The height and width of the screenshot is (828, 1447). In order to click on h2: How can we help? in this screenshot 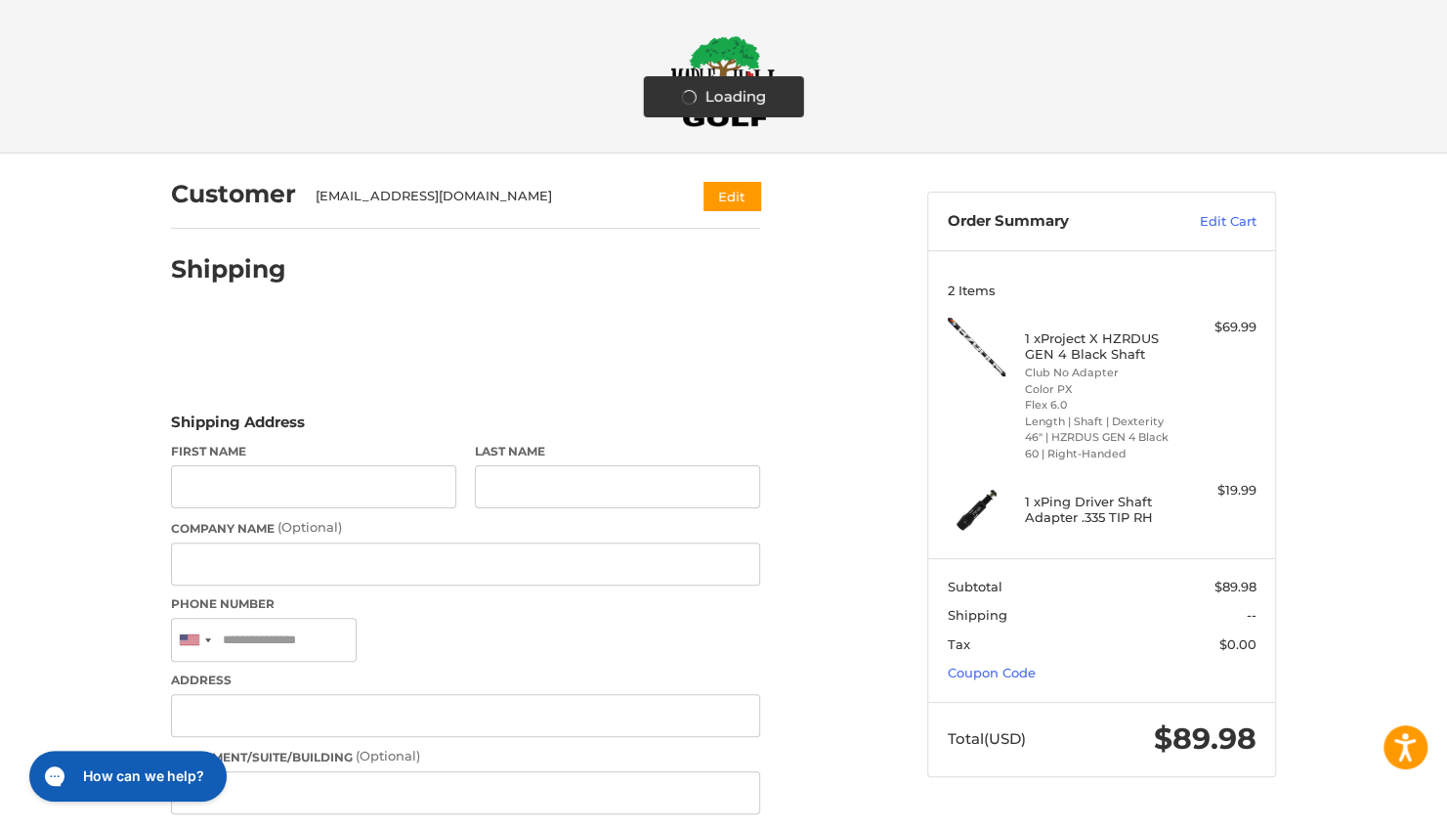, I will do `click(124, 32)`.